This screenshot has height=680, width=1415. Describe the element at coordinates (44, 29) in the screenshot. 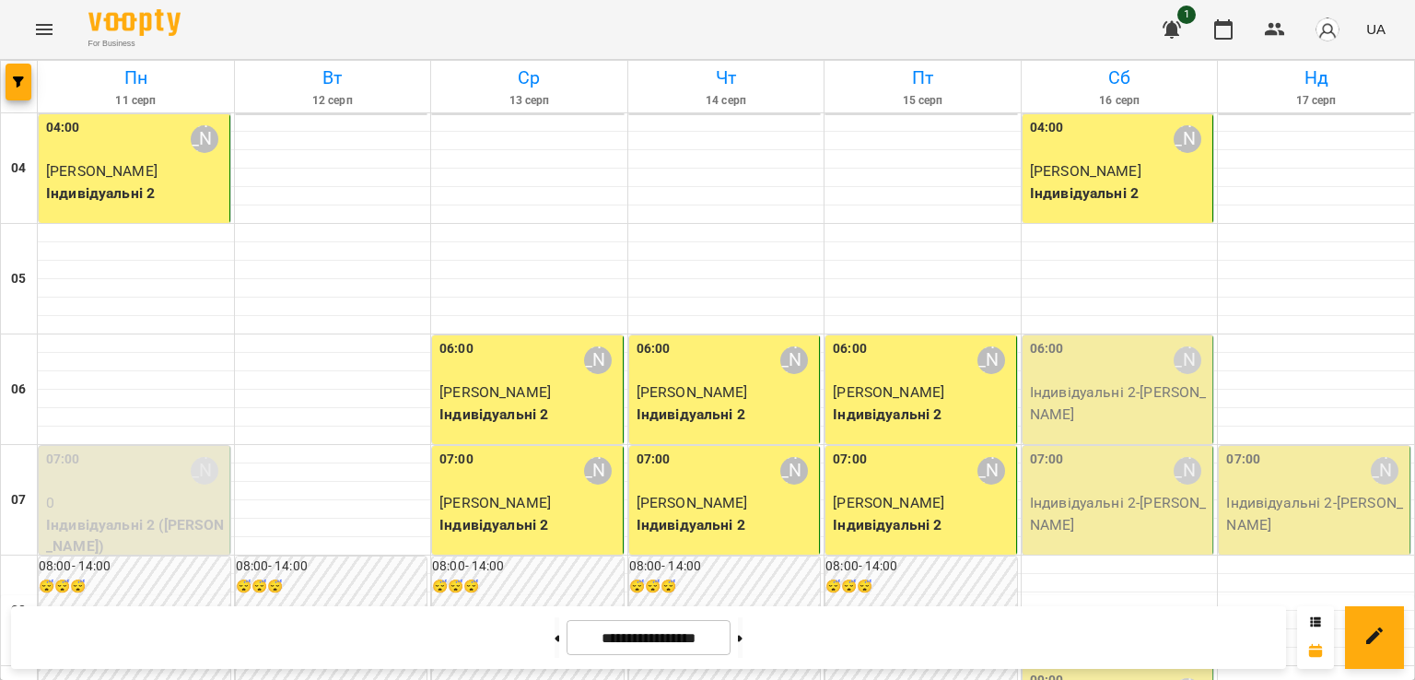

I see `button: Menu` at that location.